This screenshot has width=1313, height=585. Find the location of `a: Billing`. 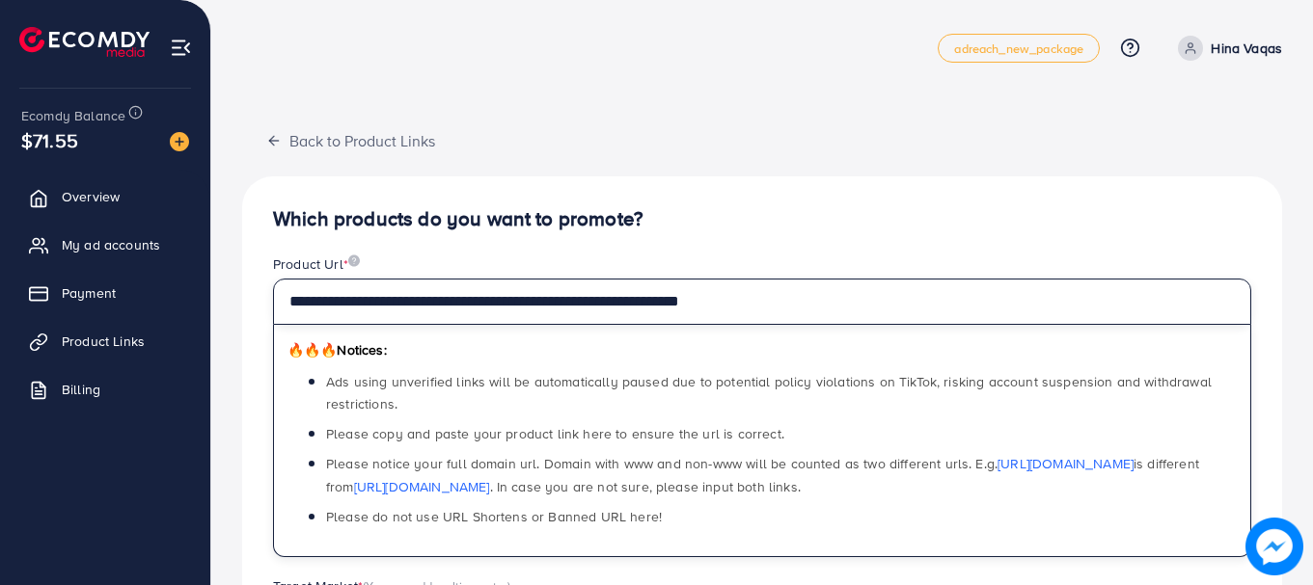

a: Billing is located at coordinates (105, 390).